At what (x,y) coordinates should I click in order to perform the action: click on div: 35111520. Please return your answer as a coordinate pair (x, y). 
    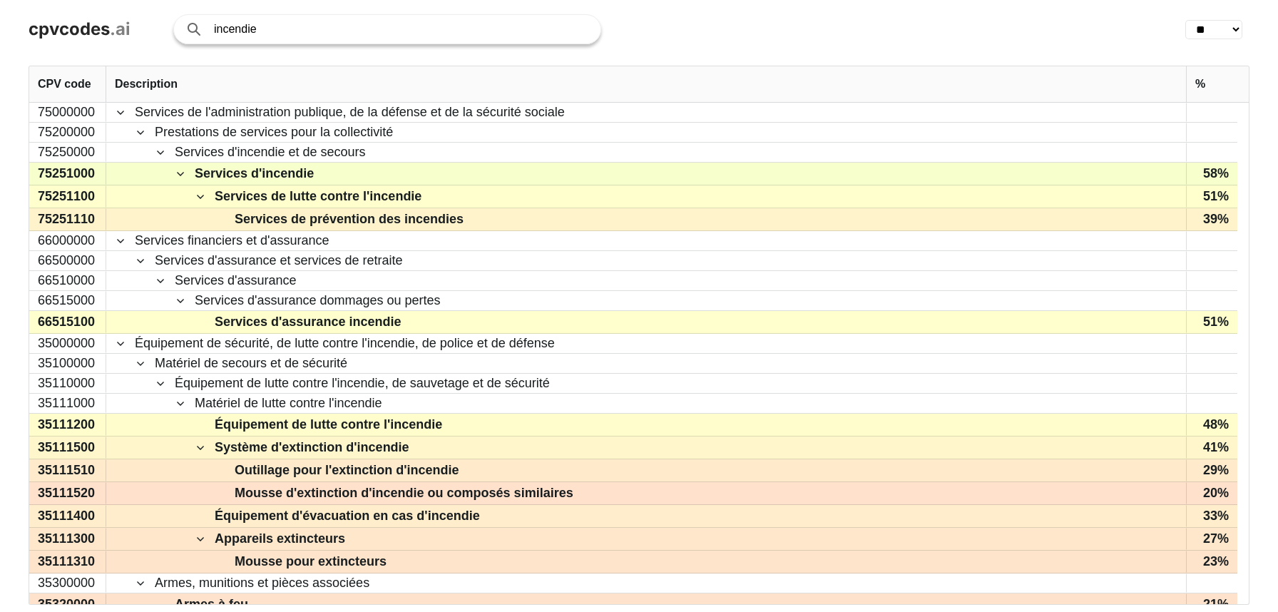
    Looking at the image, I should click on (68, 493).